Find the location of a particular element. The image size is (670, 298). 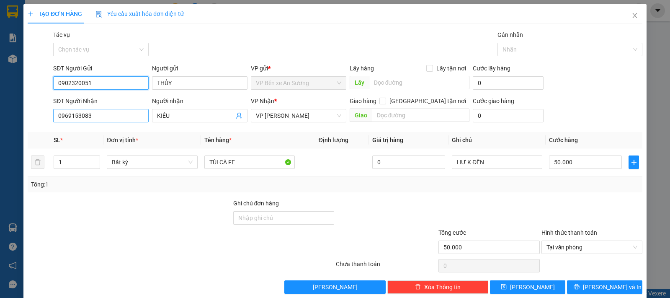

span: VP Châu Thành is located at coordinates (298, 116).